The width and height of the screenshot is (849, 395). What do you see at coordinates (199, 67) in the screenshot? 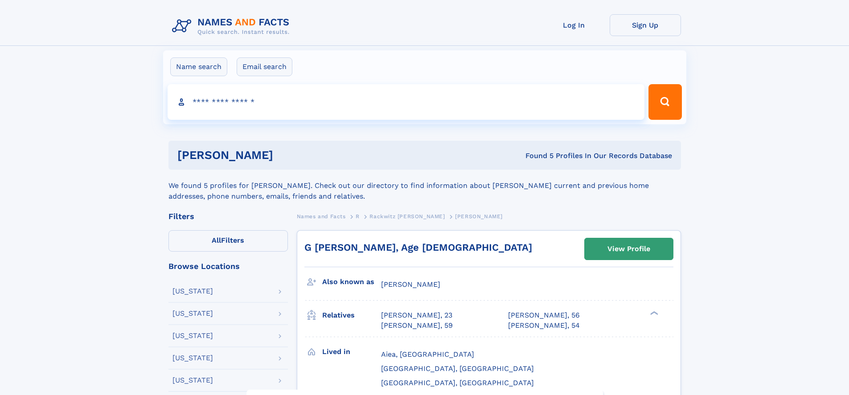
I see `label: Name search` at bounding box center [199, 67].